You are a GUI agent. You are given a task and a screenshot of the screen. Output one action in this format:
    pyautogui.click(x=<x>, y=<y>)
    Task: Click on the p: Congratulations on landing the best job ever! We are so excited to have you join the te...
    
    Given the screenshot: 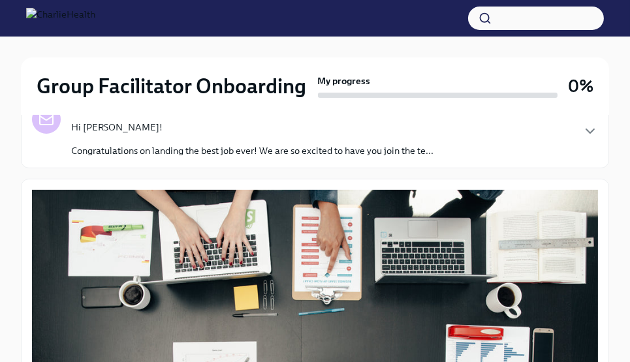 What is the action you would take?
    pyautogui.click(x=252, y=151)
    